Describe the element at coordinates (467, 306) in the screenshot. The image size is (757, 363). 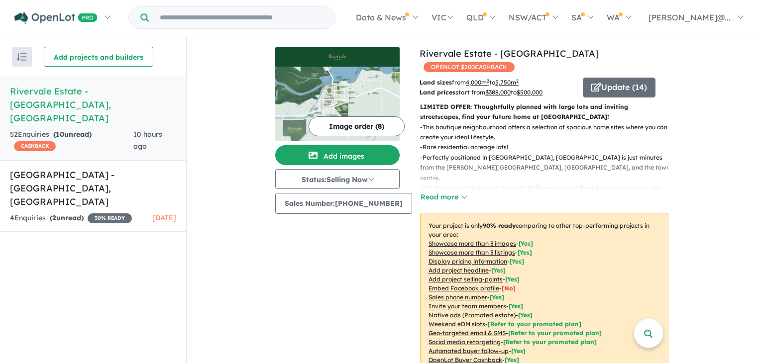
I see `u: Invite your team members` at that location.